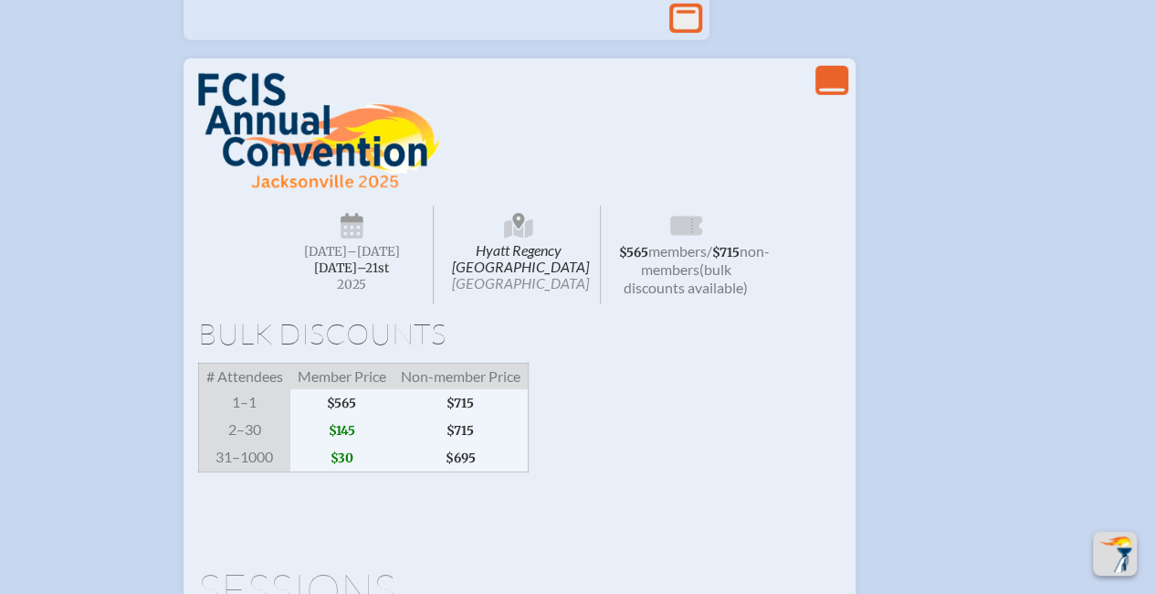 The image size is (1155, 594). Describe the element at coordinates (319, 131) in the screenshot. I see `img: FCIS Convention 2025` at that location.